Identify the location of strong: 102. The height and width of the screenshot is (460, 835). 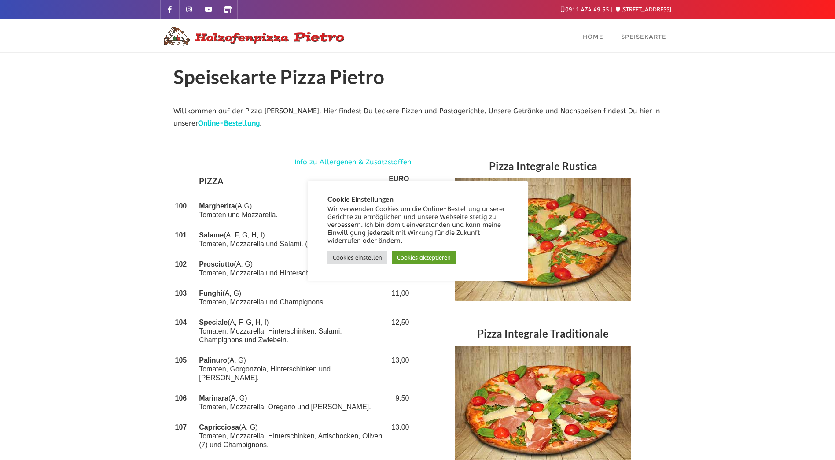
(181, 264).